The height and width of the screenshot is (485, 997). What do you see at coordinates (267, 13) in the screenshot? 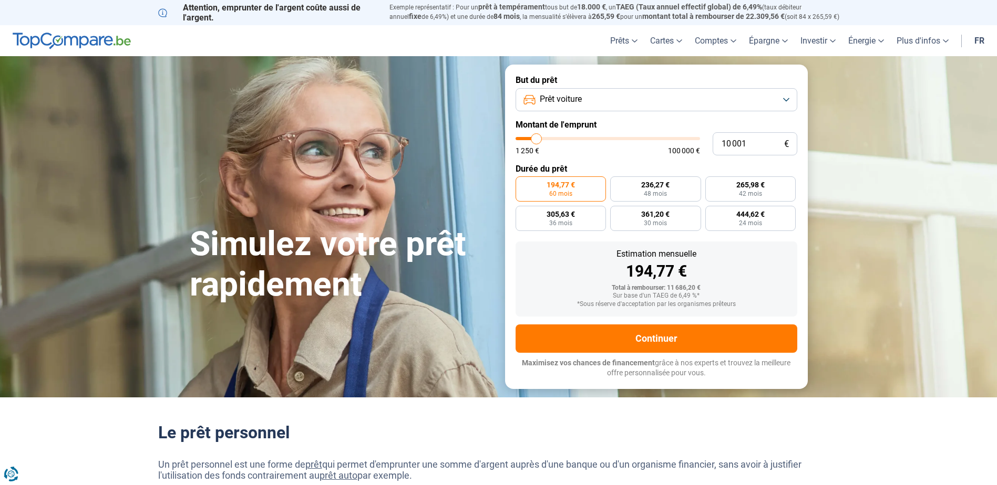
I see `p: Attention, emprunter de l'argent coûte aussi de l'argent.` at bounding box center [267, 13].